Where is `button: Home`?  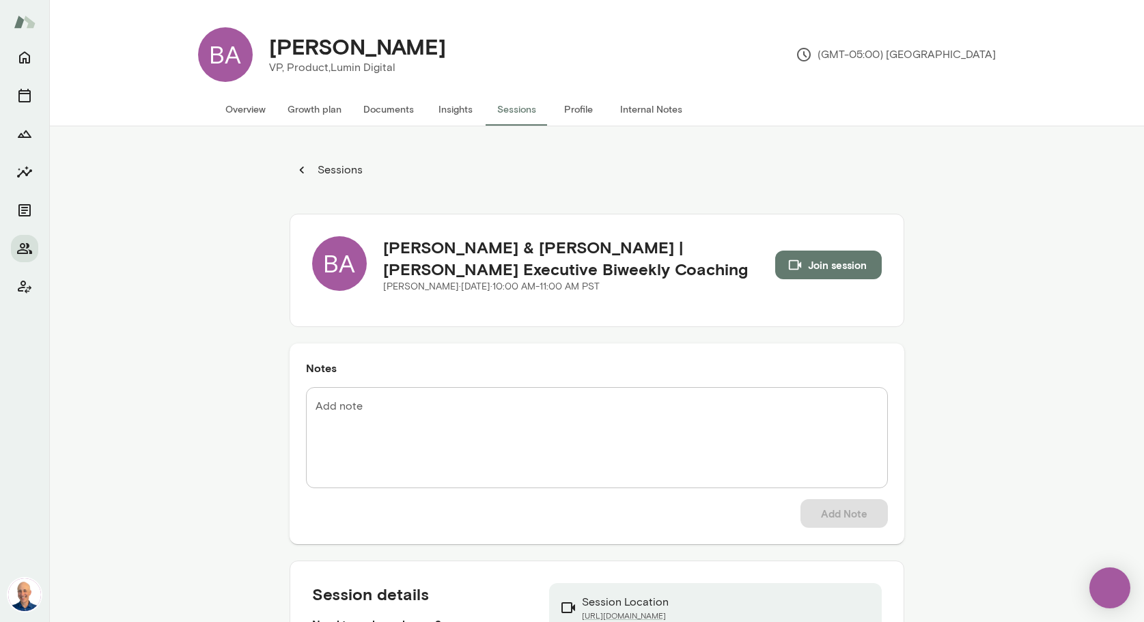
button: Home is located at coordinates (25, 57).